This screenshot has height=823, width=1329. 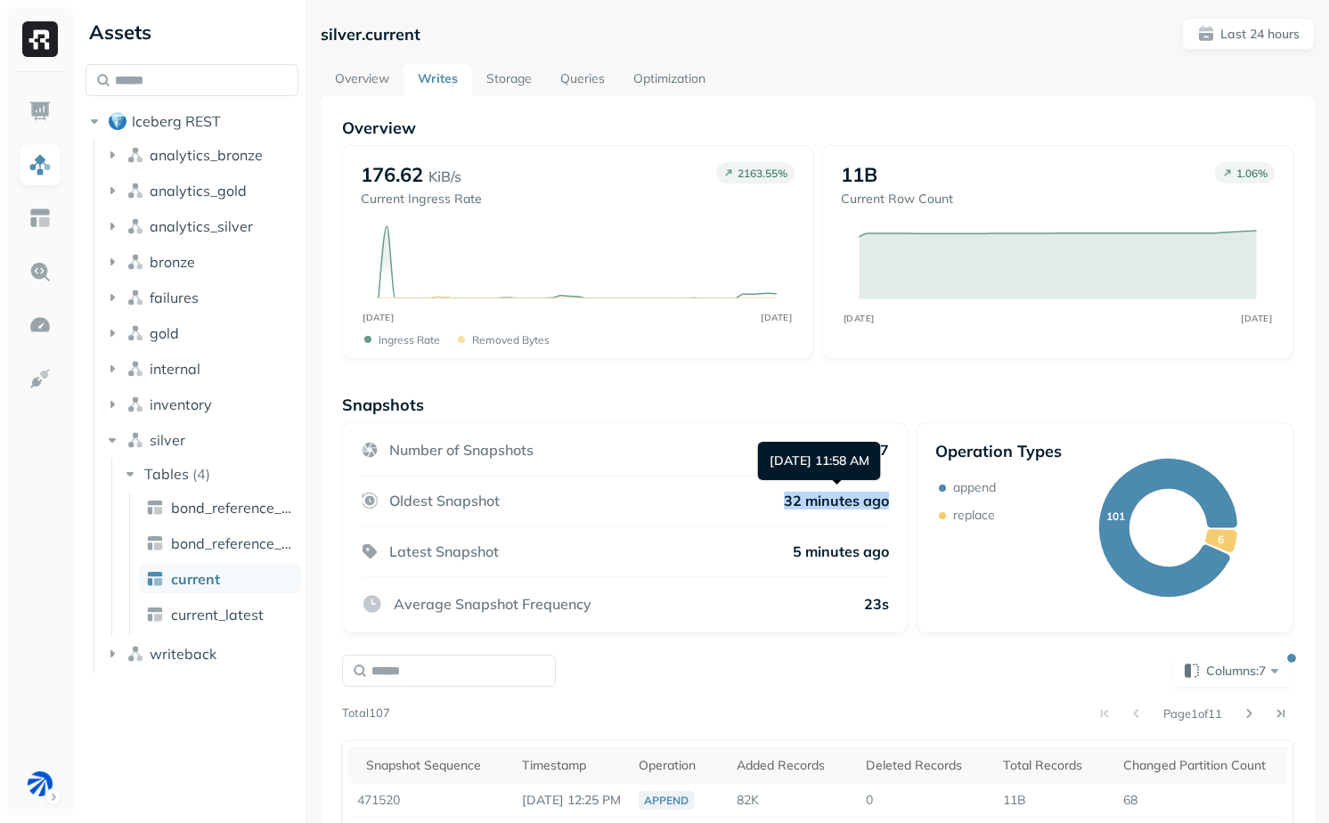 What do you see at coordinates (217, 615) in the screenshot?
I see `span: current_latest` at bounding box center [217, 615].